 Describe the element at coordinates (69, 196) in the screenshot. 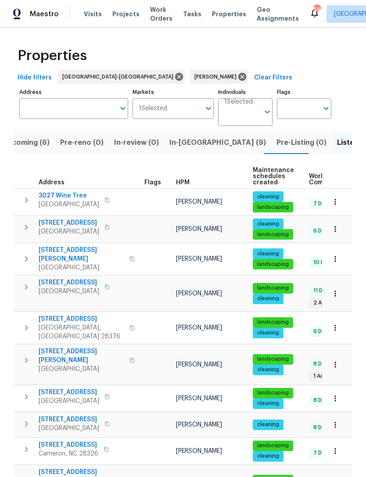

I see `span: 3027 Wine Tree` at that location.